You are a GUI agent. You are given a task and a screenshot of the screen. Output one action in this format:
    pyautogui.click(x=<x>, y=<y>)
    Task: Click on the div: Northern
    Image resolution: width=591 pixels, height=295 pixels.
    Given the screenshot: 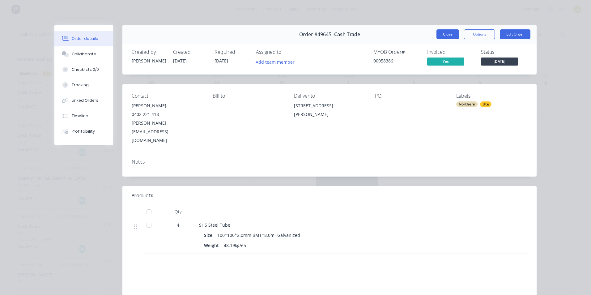 What is the action you would take?
    pyautogui.click(x=467, y=104)
    